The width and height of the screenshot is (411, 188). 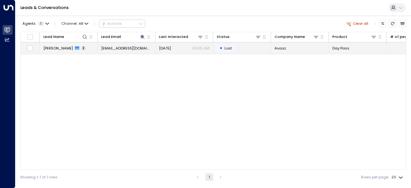 What do you see at coordinates (209, 177) in the screenshot?
I see `nav: pagination navigation` at bounding box center [209, 177].